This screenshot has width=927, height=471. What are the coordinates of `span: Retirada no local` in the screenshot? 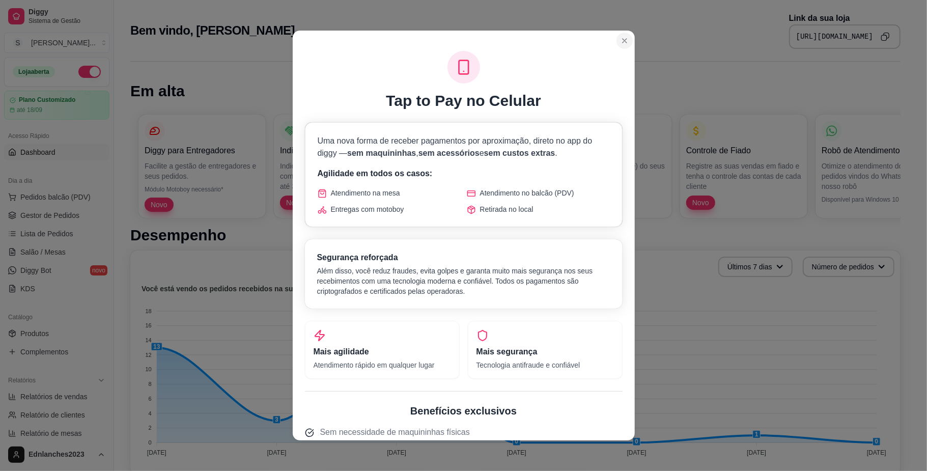 It's located at (507, 209).